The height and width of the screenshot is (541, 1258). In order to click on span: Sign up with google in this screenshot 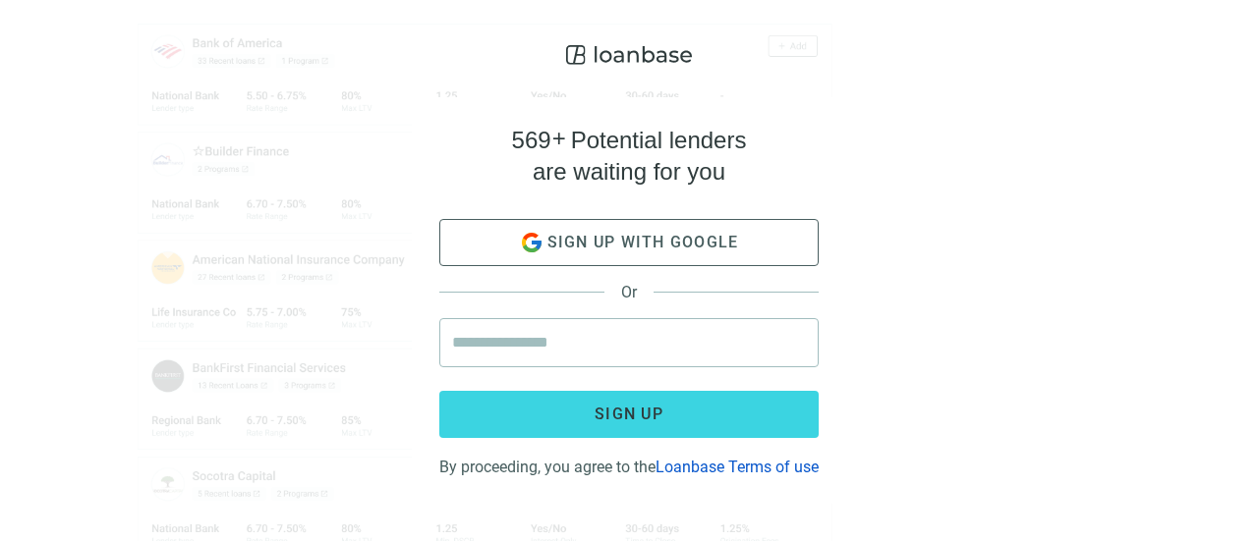, I will do `click(643, 242)`.